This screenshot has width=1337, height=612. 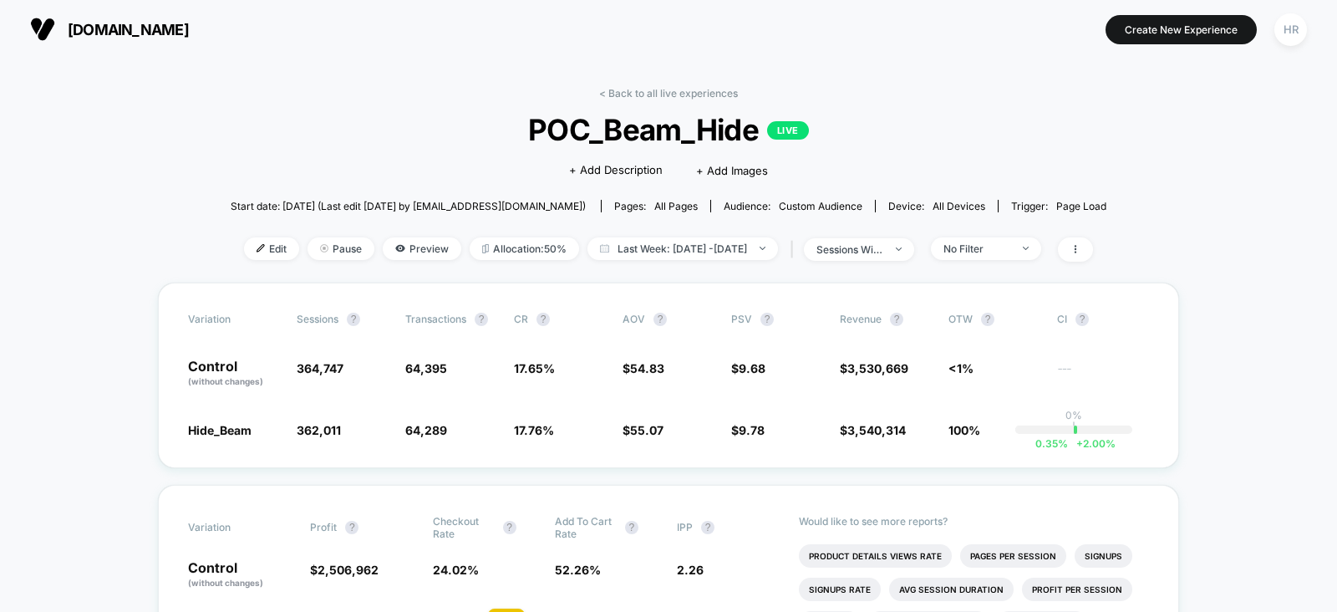 I want to click on span: 17.76 %, so click(x=534, y=429).